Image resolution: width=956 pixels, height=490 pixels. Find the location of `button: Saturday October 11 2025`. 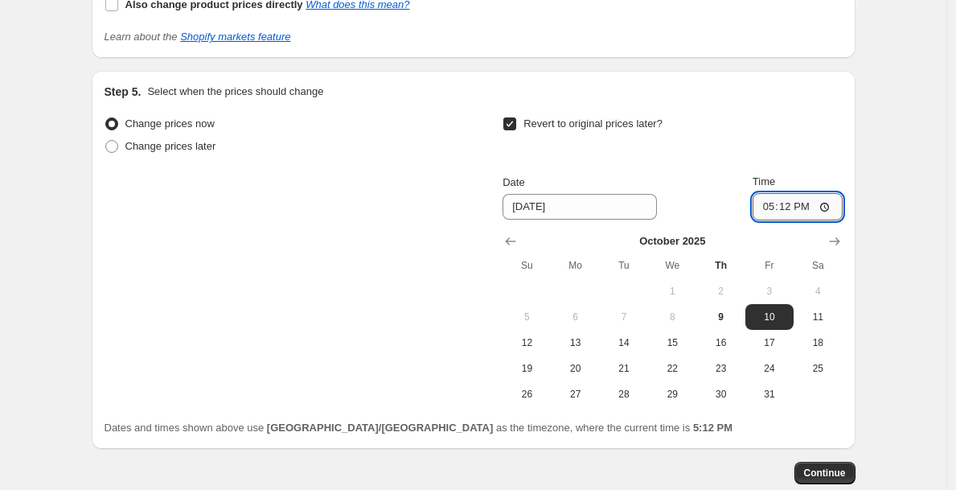

button: Saturday October 11 2025 is located at coordinates (818, 317).